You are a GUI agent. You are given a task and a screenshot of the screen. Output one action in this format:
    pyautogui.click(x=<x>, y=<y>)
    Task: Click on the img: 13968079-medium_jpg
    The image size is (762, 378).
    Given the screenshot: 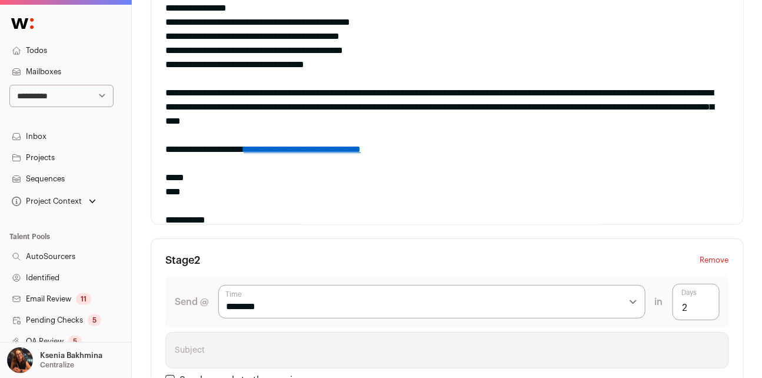 What is the action you would take?
    pyautogui.click(x=20, y=360)
    